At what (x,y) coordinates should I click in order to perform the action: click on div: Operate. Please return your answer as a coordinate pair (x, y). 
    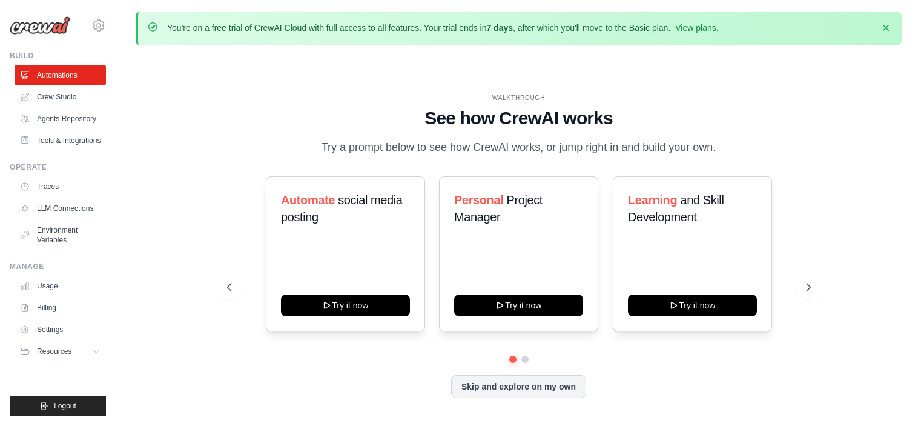
    Looking at the image, I should click on (58, 167).